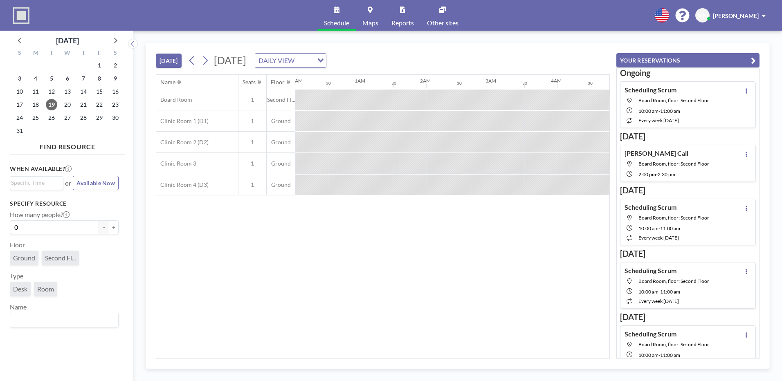 This screenshot has width=782, height=381. Describe the element at coordinates (443, 23) in the screenshot. I see `span: Other sites` at that location.